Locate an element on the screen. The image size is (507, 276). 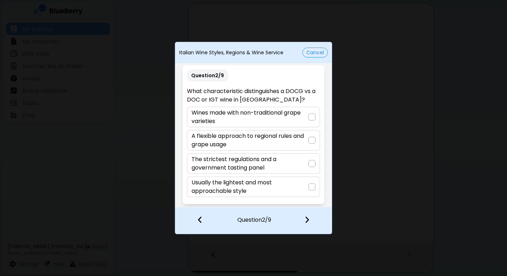
p: Usually the lightest and most approachable style is located at coordinates (250, 187).